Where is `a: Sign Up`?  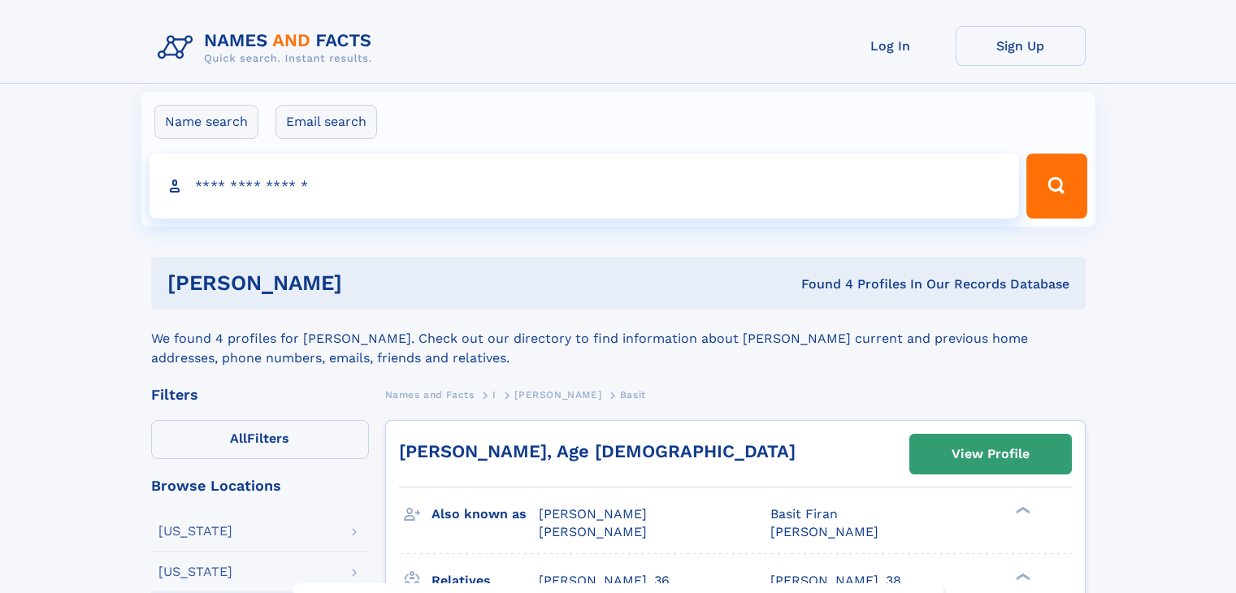 a: Sign Up is located at coordinates (1021, 46).